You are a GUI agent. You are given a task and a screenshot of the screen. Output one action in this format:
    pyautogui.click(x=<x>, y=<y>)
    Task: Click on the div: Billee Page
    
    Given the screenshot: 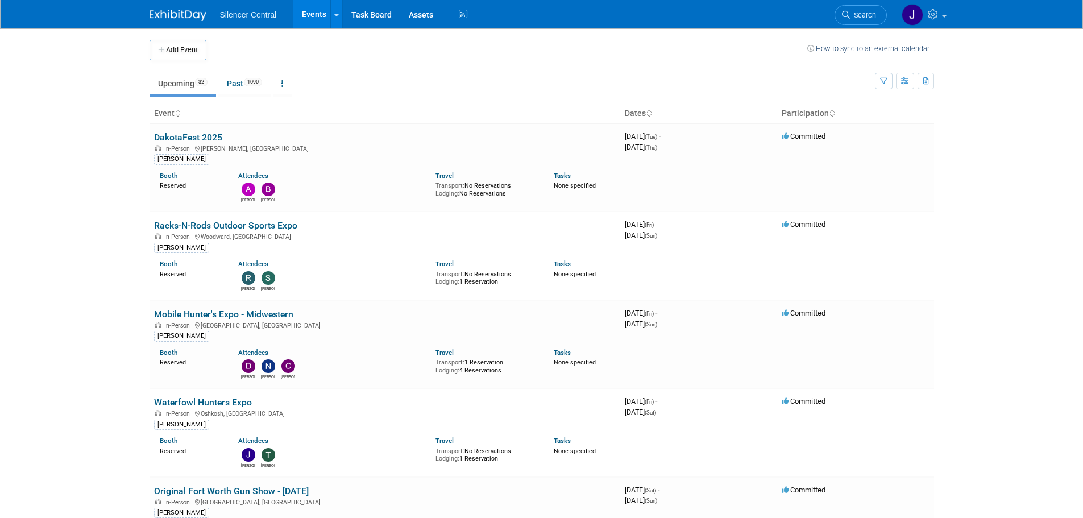 What is the action you would take?
    pyautogui.click(x=268, y=200)
    